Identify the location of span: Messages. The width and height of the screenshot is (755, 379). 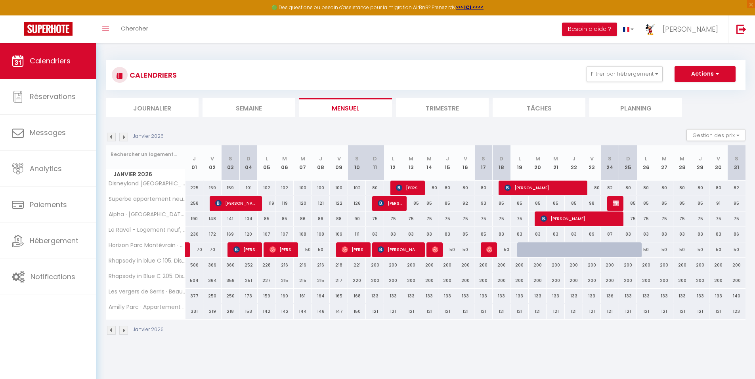
(48, 132).